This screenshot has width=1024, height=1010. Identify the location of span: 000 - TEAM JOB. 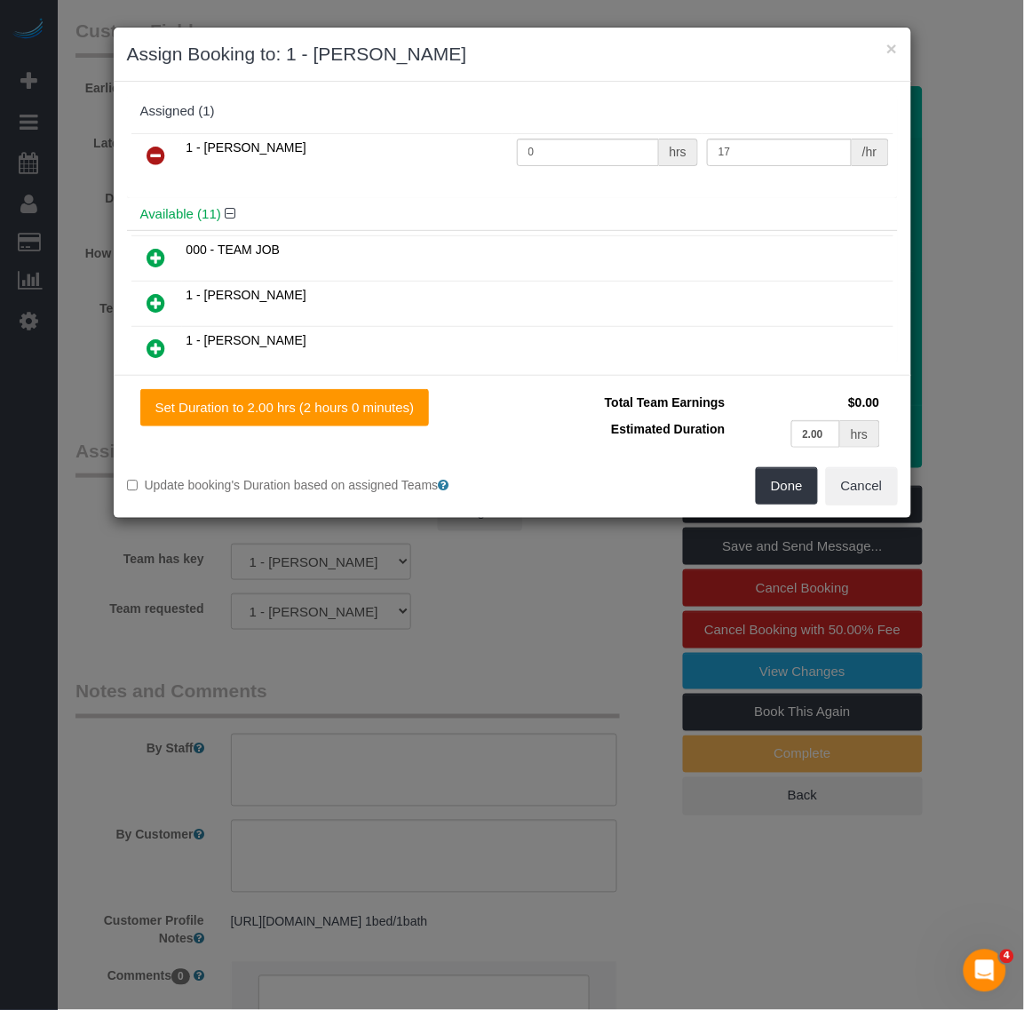
(234, 250).